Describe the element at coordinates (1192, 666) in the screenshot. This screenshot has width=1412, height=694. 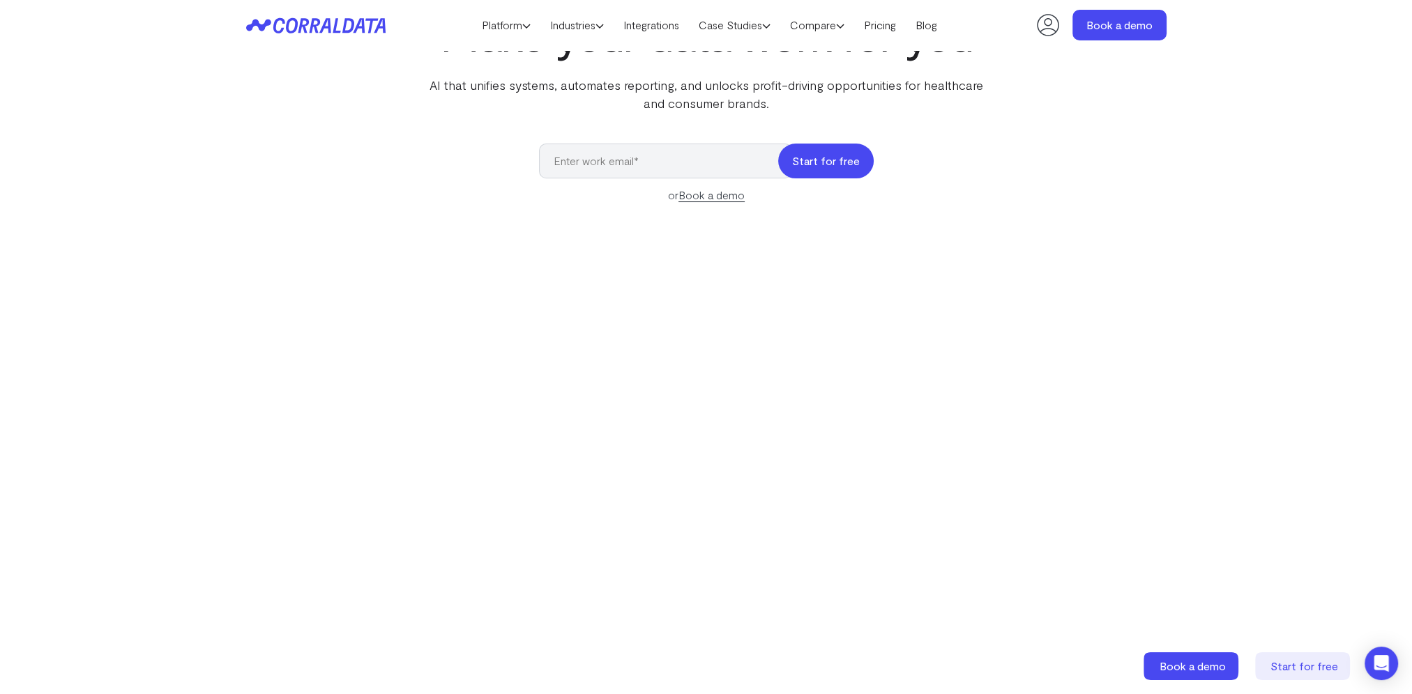
I see `span: Book a demo` at that location.